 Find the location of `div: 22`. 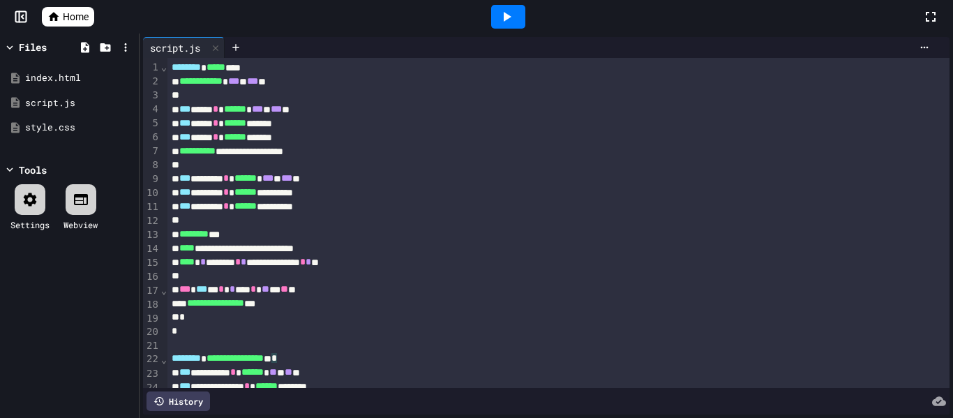

div: 22 is located at coordinates (151, 359).